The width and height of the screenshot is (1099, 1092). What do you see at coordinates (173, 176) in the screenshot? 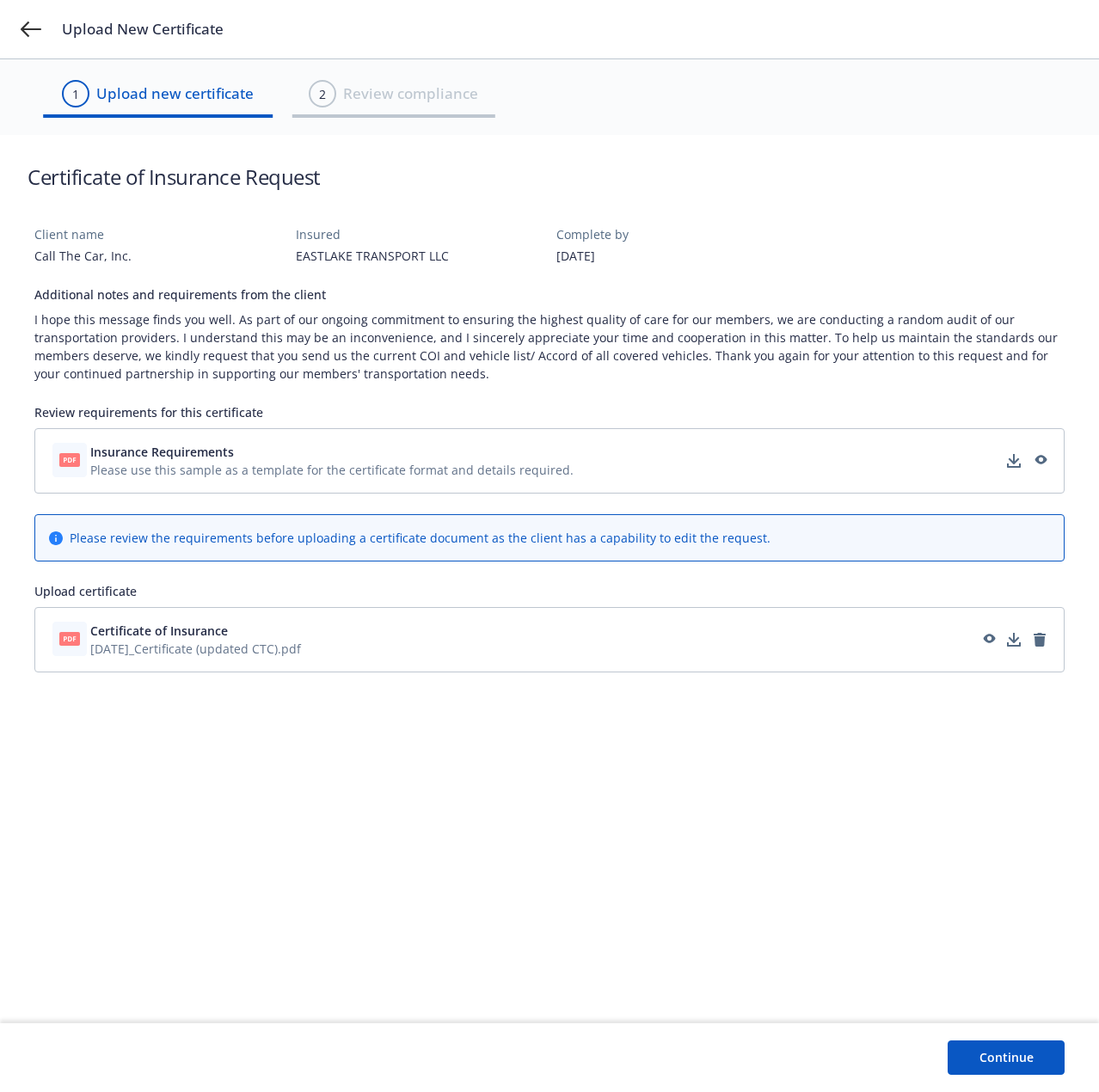
I see `h1: Certificate of Insurance Request` at bounding box center [173, 176].